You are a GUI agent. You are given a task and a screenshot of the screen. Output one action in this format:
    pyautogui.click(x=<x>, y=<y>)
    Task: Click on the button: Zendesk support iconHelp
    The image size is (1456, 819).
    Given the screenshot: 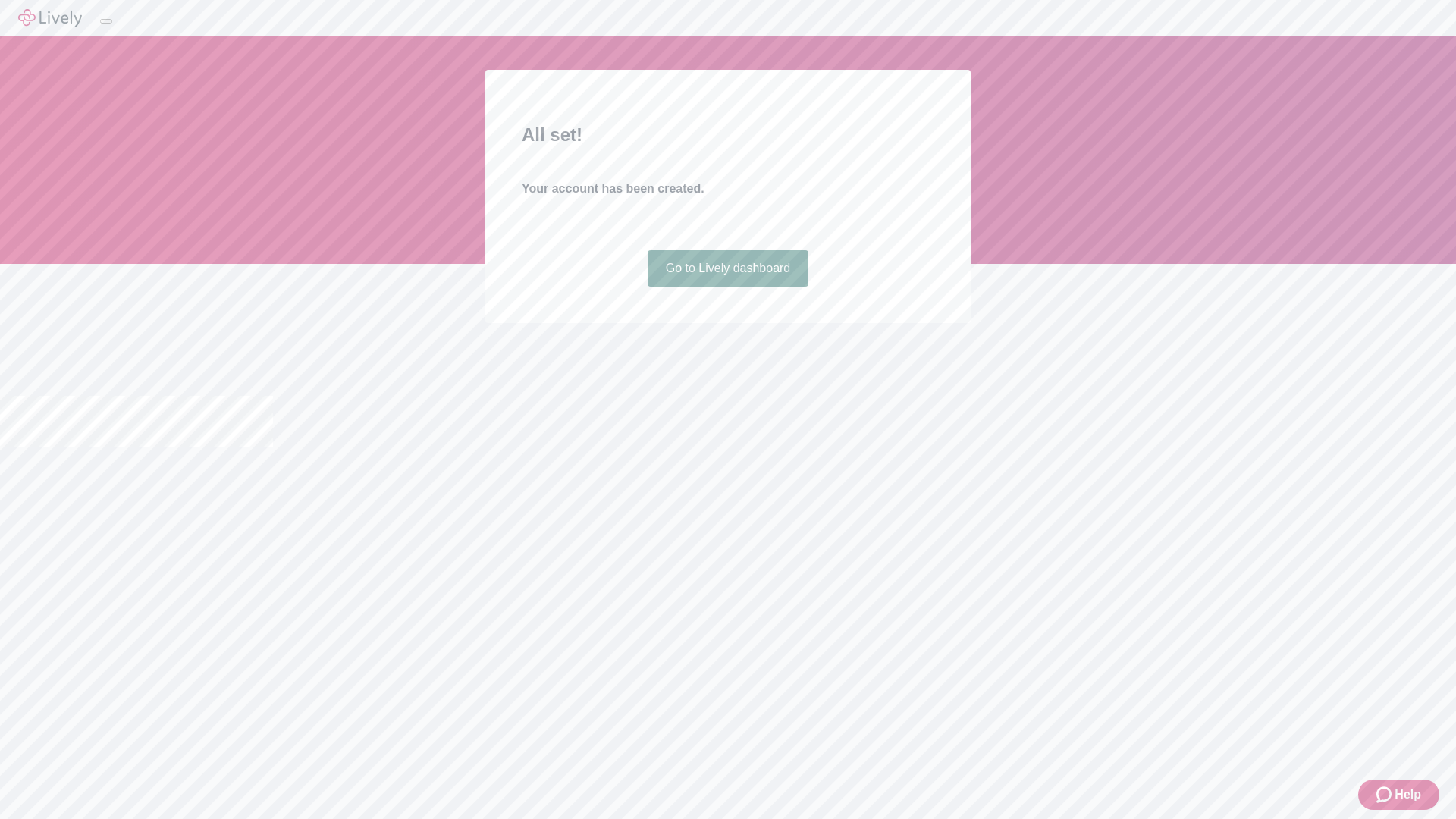 What is the action you would take?
    pyautogui.click(x=1399, y=794)
    